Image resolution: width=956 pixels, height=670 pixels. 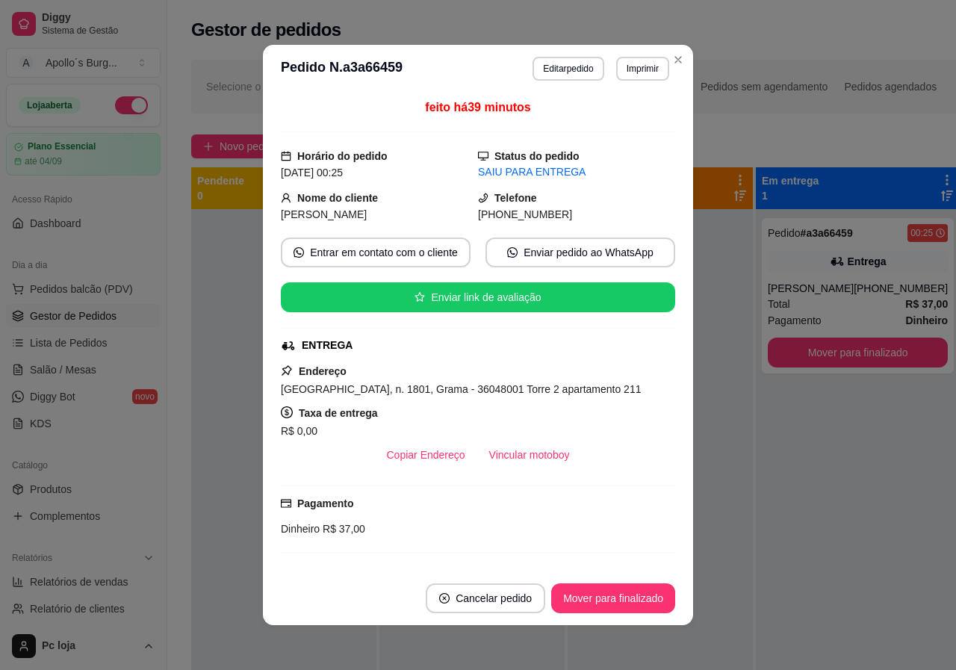 What do you see at coordinates (286, 503) in the screenshot?
I see `span: credit-card` at bounding box center [286, 503].